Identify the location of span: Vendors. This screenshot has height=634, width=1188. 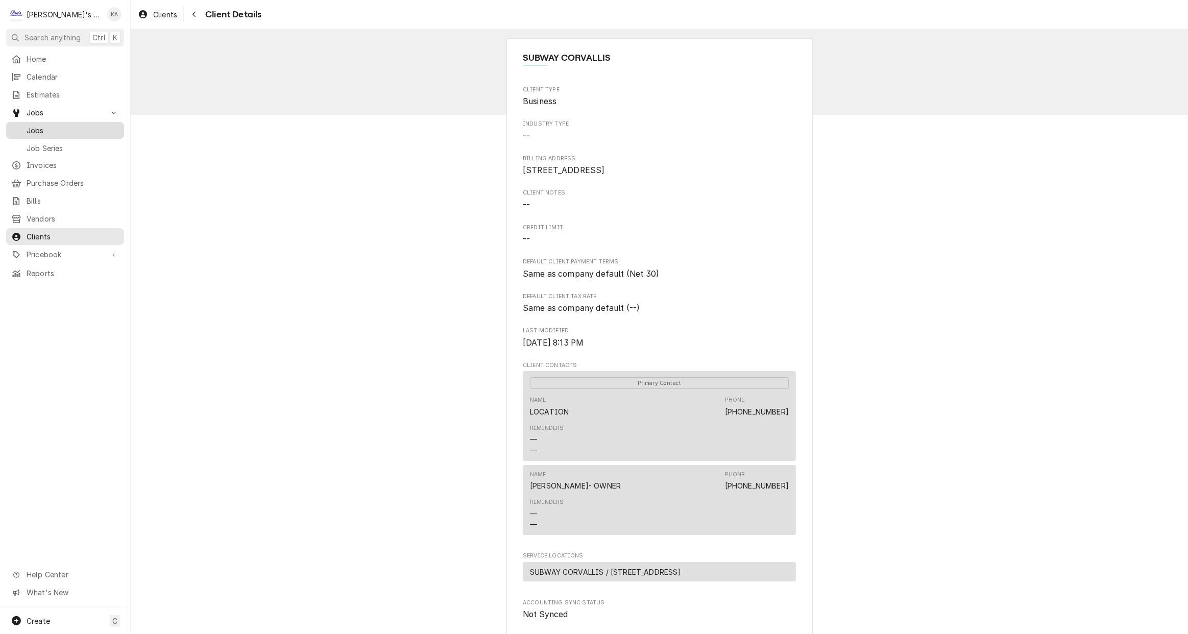
(72, 218).